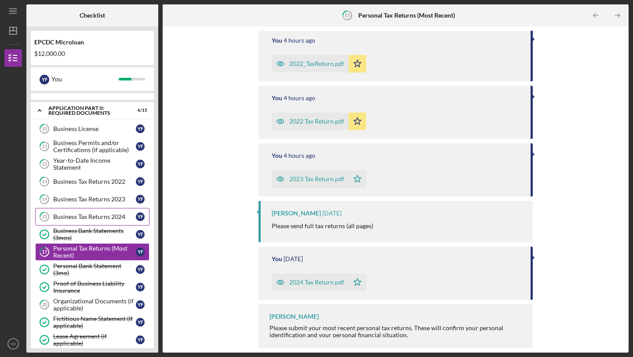 The width and height of the screenshot is (633, 357). I want to click on tspan: 11, so click(44, 146).